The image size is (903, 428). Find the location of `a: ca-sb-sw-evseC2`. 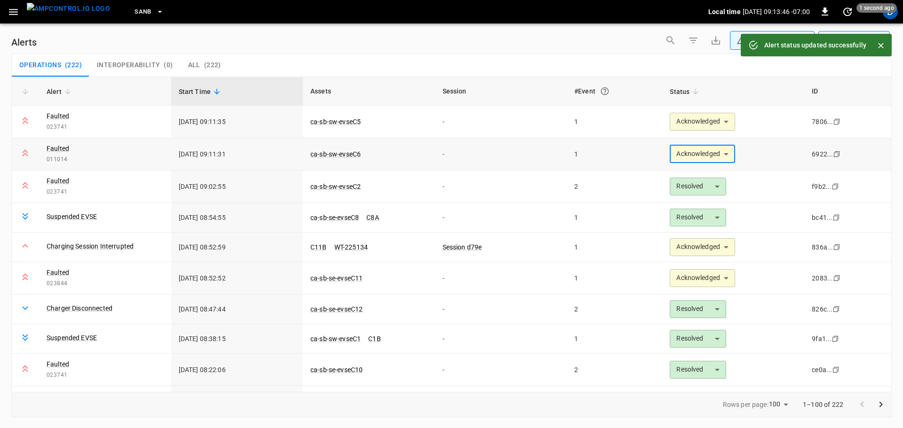

a: ca-sb-sw-evseC2 is located at coordinates (335, 187).